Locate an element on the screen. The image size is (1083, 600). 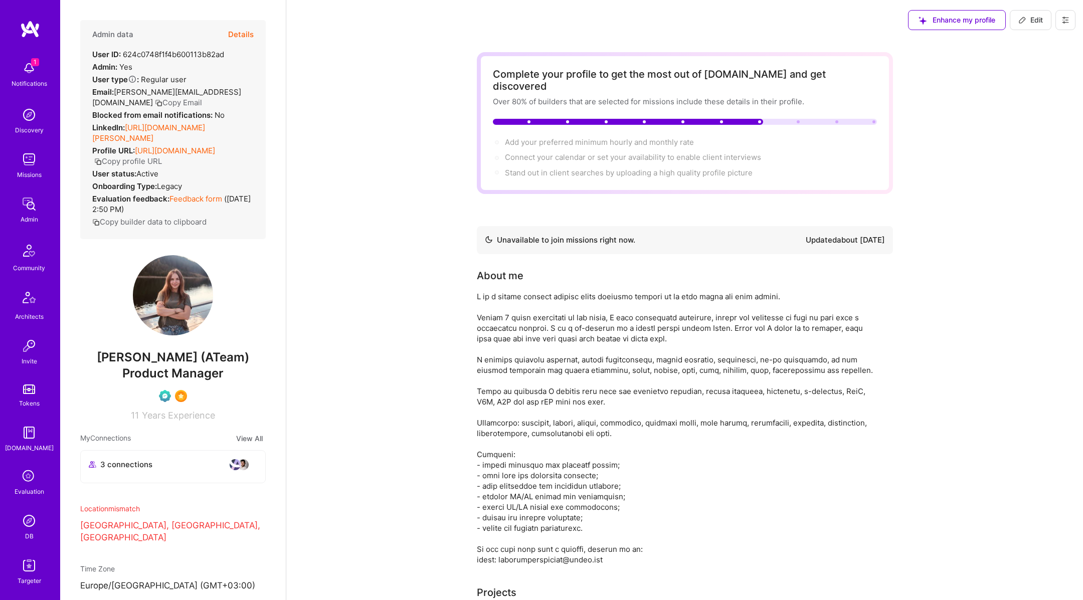
div: Regular user is located at coordinates (139, 79).